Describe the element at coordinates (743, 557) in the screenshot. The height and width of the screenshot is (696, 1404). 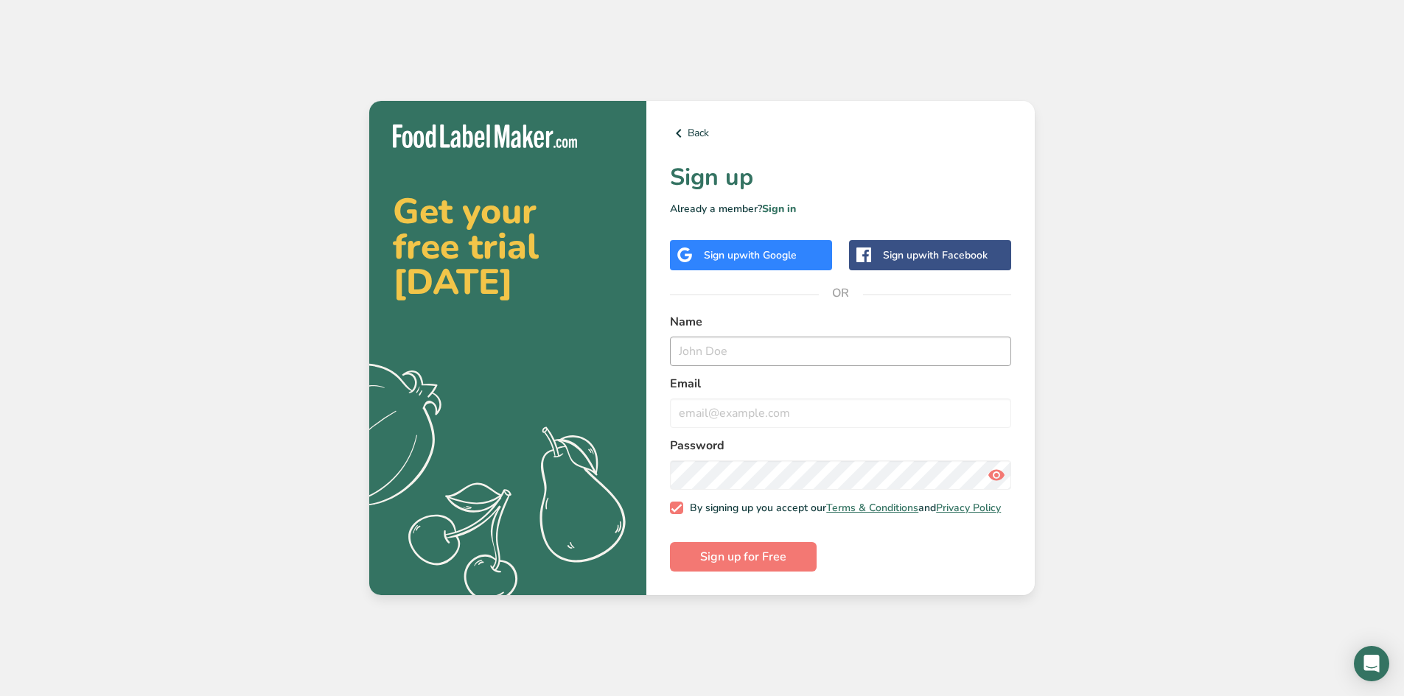
I see `span: Sign up for Free` at that location.